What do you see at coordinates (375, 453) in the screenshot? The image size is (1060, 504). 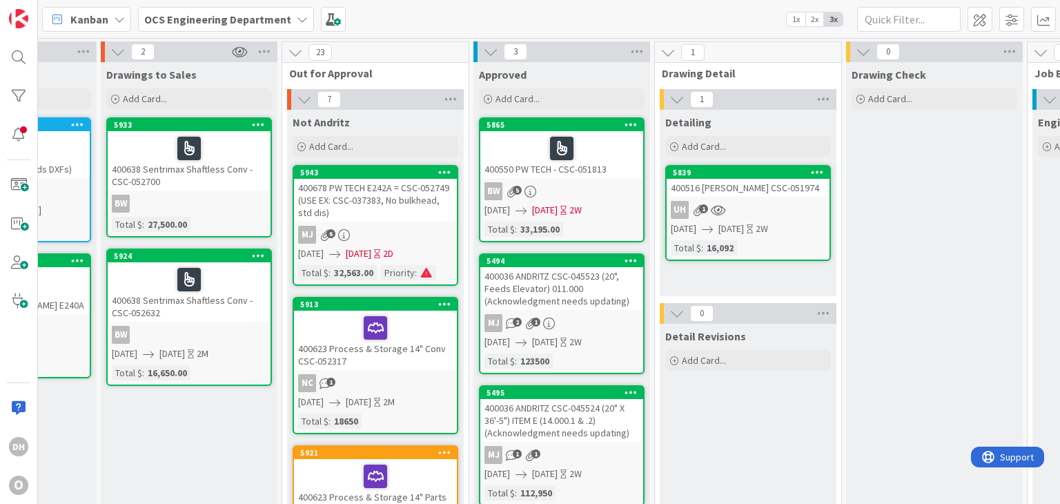 I see `div: 5921` at bounding box center [375, 453].